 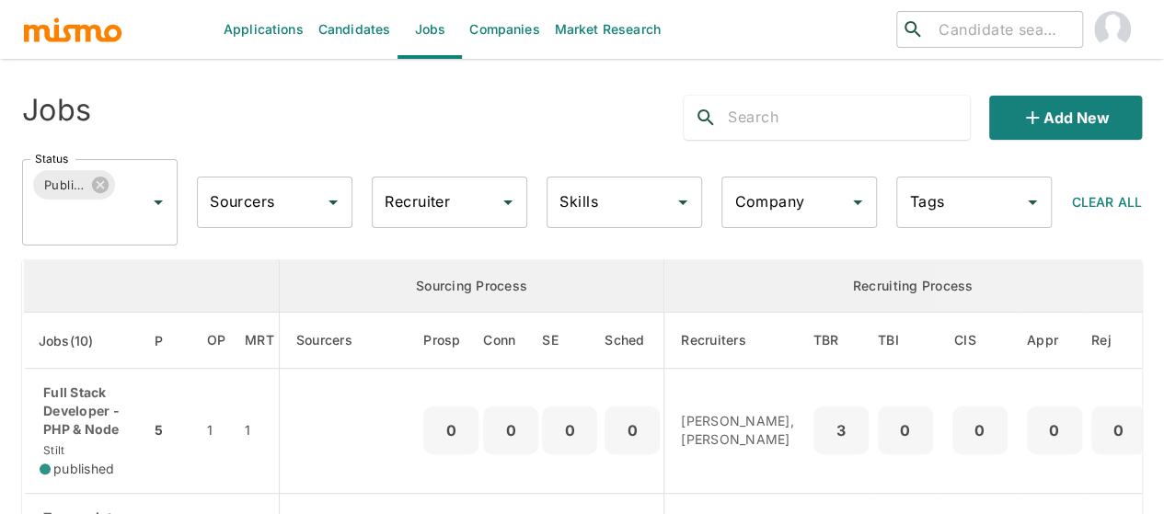 I want to click on th: Client Interview Scheduled, so click(x=980, y=340).